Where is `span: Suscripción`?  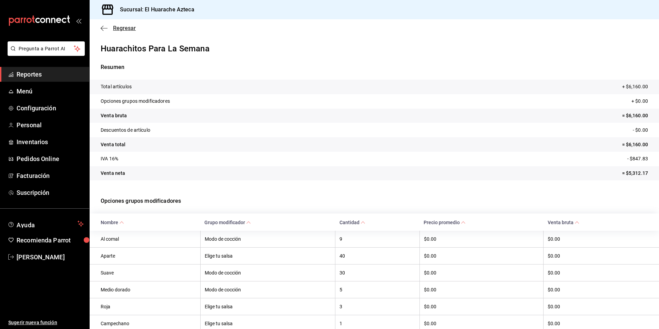 span: Suscripción is located at coordinates (50, 192).